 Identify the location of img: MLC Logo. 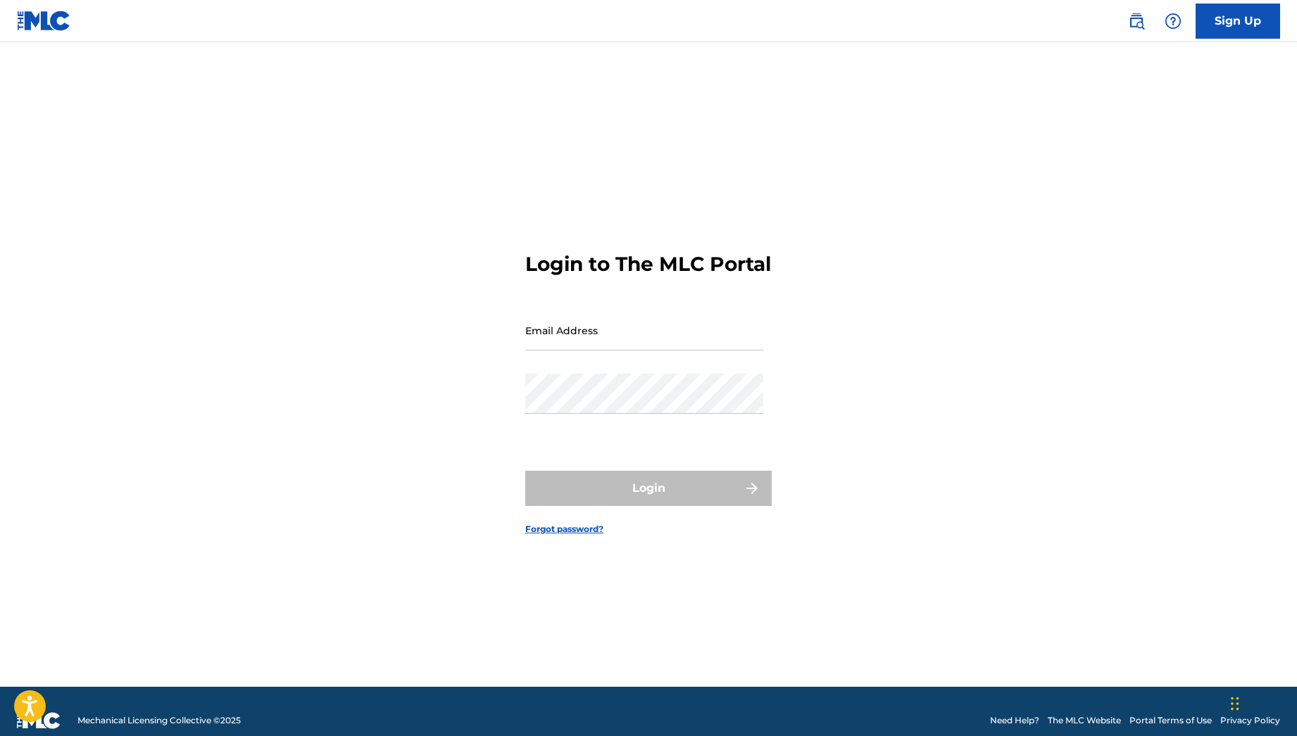
(44, 20).